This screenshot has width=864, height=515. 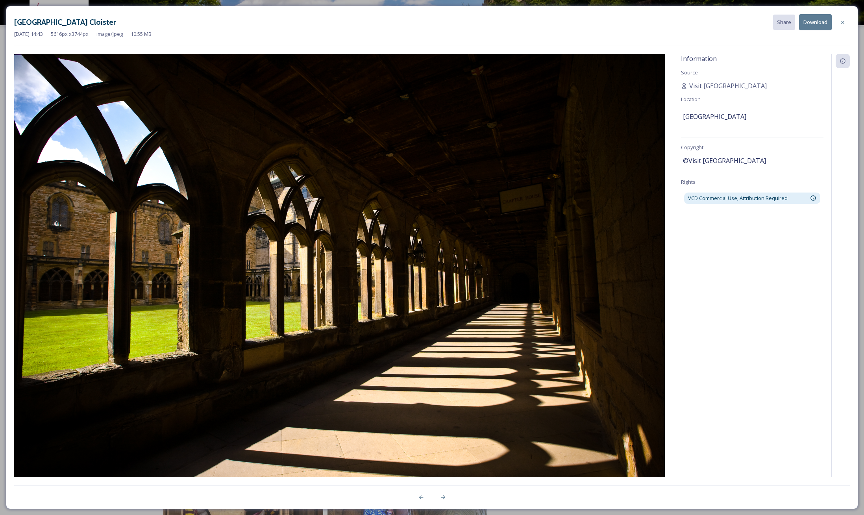 I want to click on span: Source, so click(x=689, y=72).